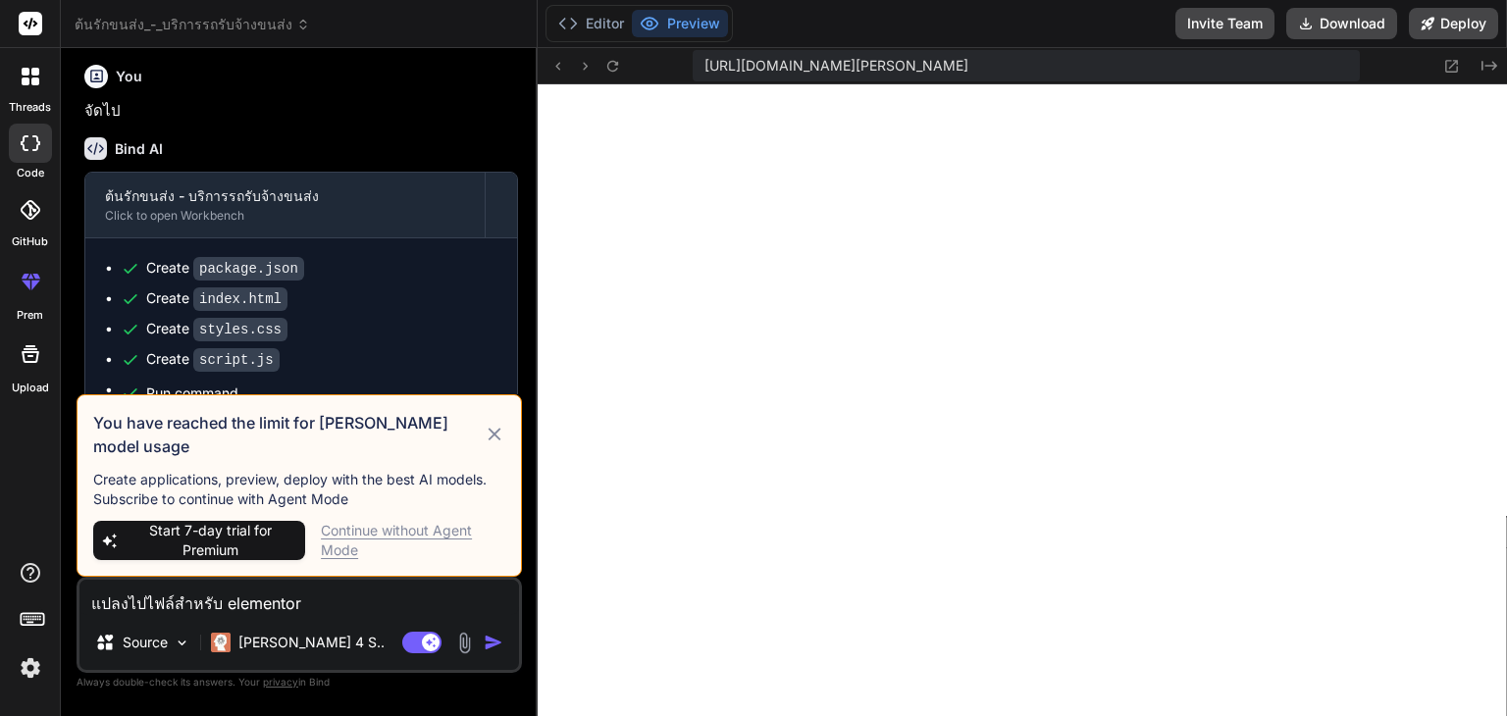  Describe the element at coordinates (192, 25) in the screenshot. I see `span: ต้นรักขนส่ง_-_บริการรถรับจ้างขนส่ง` at that location.